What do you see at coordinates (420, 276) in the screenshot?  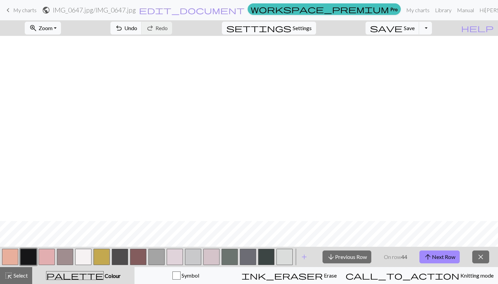 I see `button: Knitting mode` at bounding box center [420, 276].